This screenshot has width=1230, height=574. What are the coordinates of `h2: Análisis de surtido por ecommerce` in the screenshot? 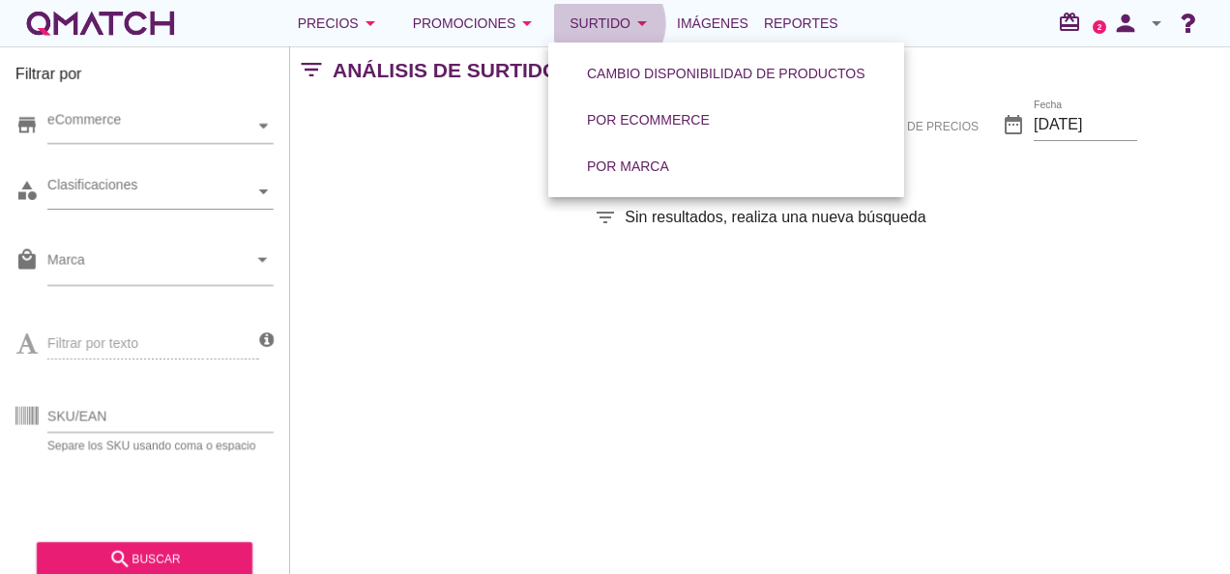 It's located at (539, 71).